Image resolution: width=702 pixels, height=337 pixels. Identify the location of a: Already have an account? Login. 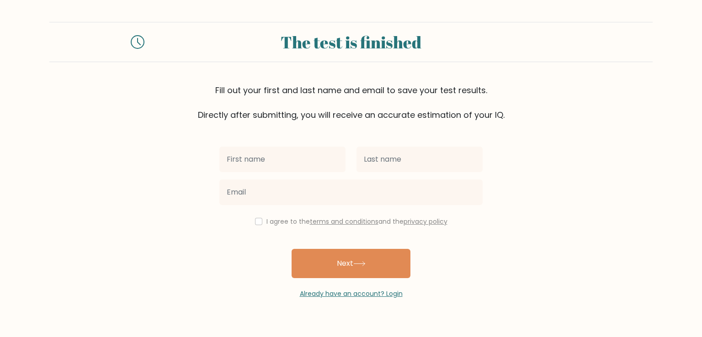
(351, 294).